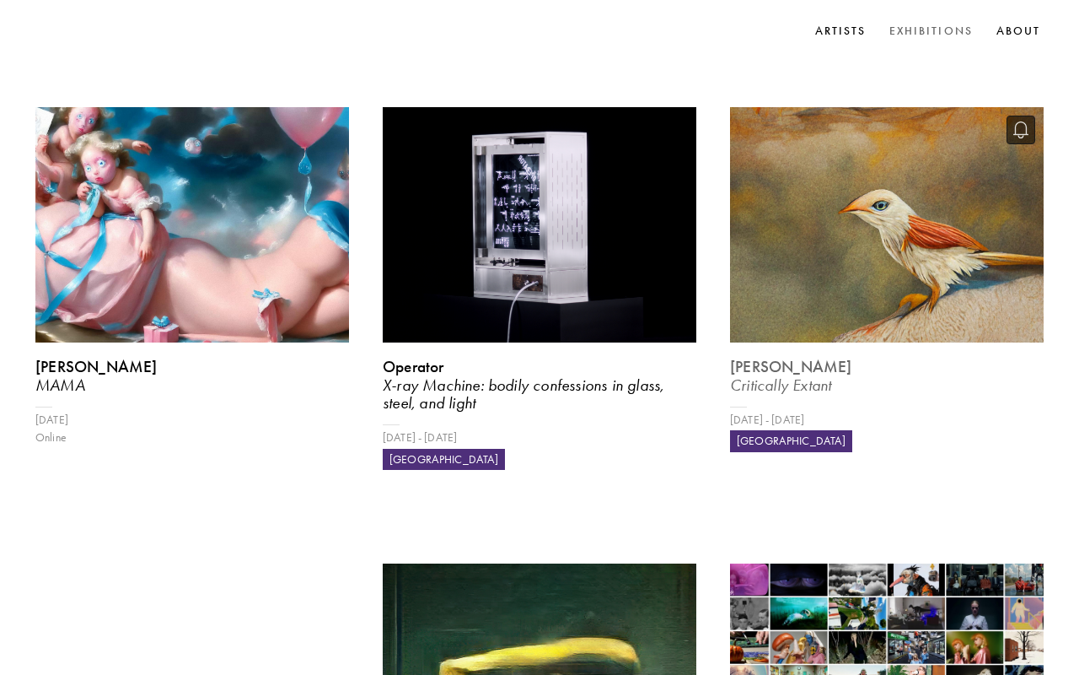  I want to click on i: X-ray Machine: bodily confessions in glass, steel, and light, so click(523, 394).